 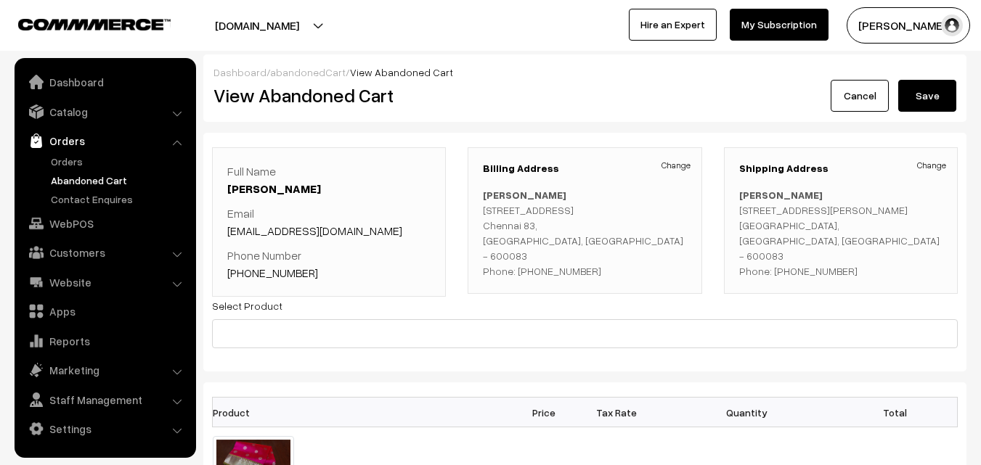 What do you see at coordinates (952, 25) in the screenshot?
I see `img: user` at bounding box center [952, 25].